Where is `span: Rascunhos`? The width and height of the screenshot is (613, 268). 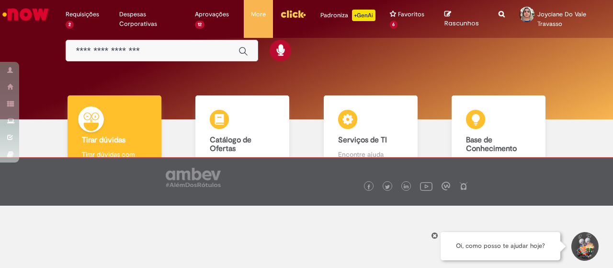 span: Rascunhos is located at coordinates (462, 23).